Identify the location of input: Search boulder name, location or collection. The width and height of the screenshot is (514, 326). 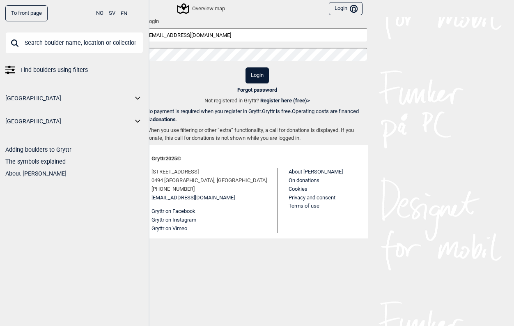
(74, 43).